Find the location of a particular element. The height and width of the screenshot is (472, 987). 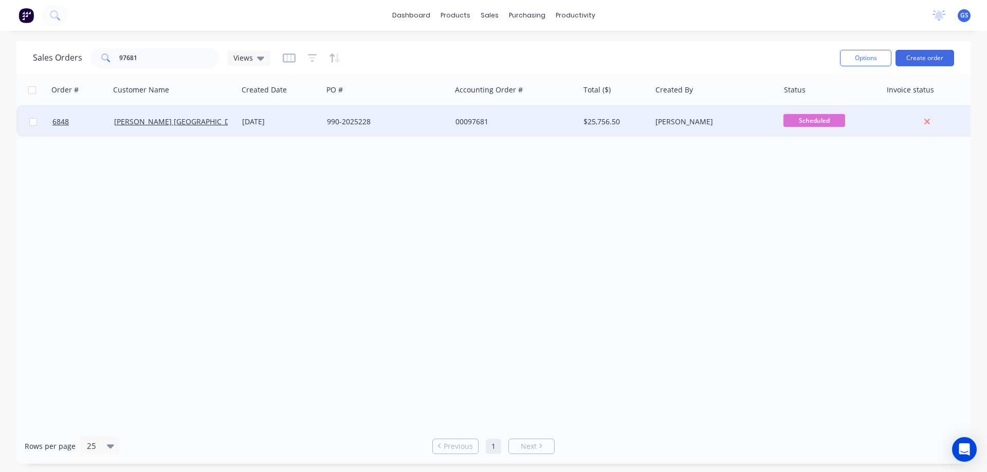

div: Created By is located at coordinates (674, 90).